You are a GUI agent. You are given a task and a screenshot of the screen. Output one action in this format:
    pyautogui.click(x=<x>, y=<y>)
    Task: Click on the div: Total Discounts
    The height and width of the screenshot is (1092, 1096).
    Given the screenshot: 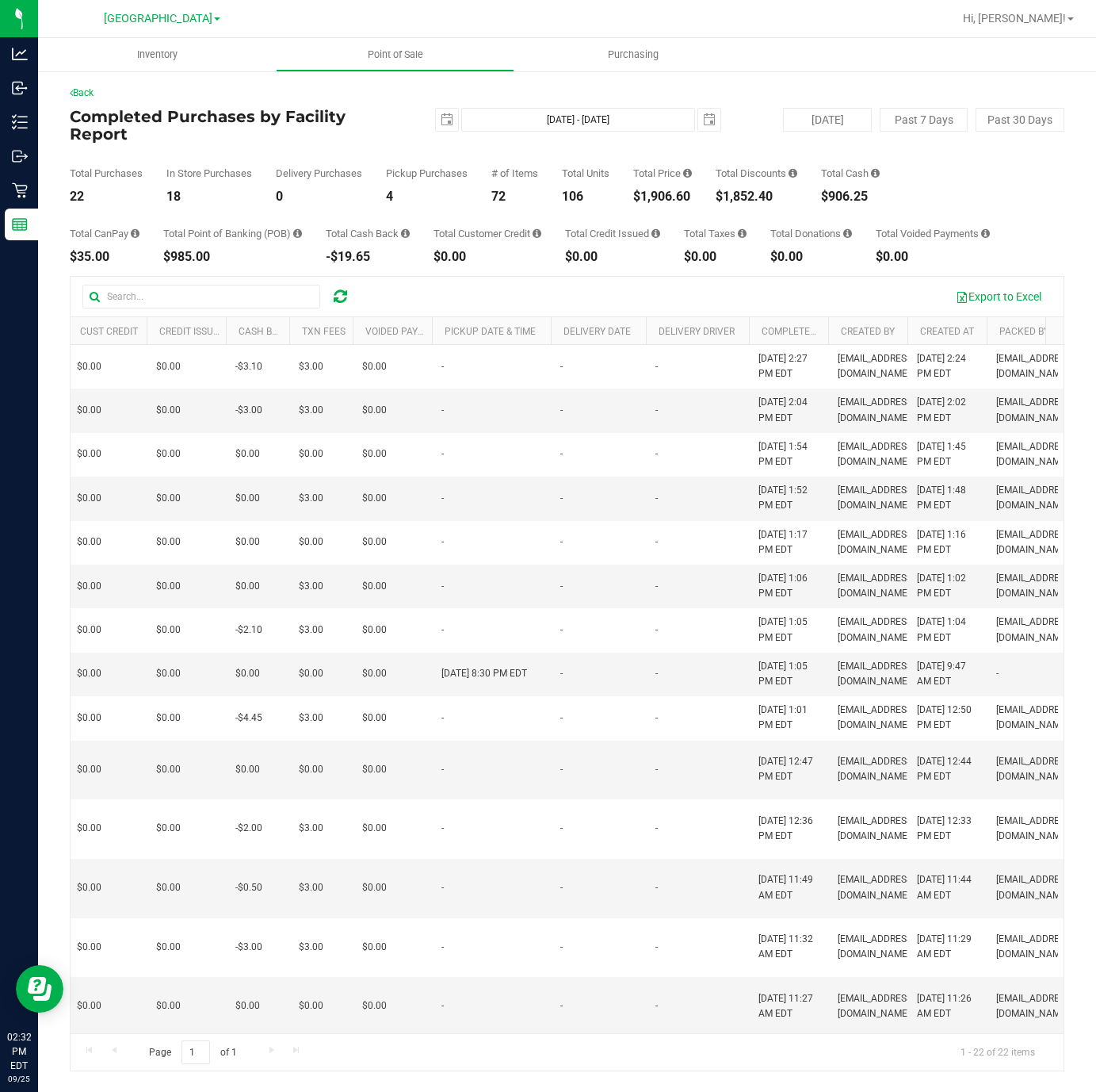 What is the action you would take?
    pyautogui.click(x=756, y=173)
    